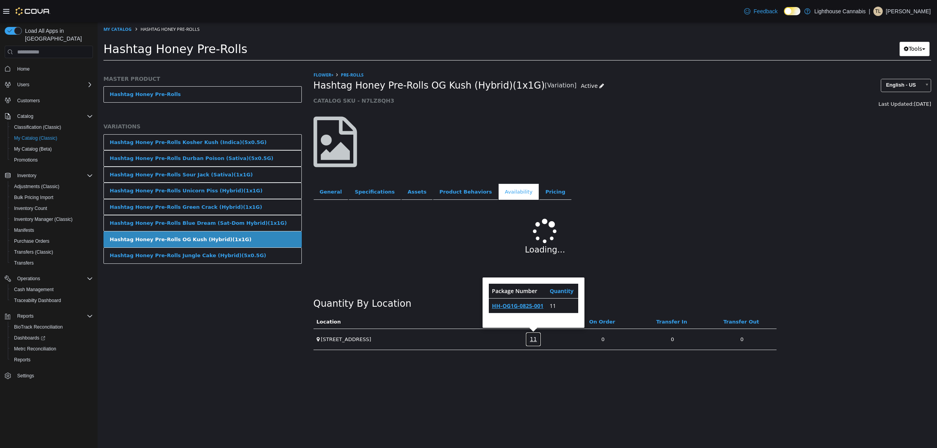 This screenshot has width=937, height=448. What do you see at coordinates (49, 231) in the screenshot?
I see `nav: Complex example` at bounding box center [49, 231].